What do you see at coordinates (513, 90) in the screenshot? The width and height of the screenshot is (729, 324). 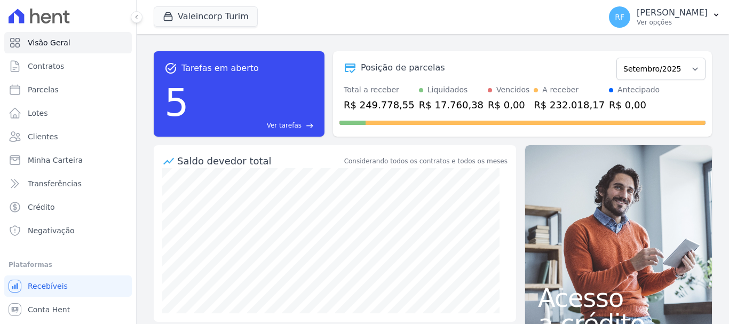 I see `div: Vencidos` at bounding box center [513, 90].